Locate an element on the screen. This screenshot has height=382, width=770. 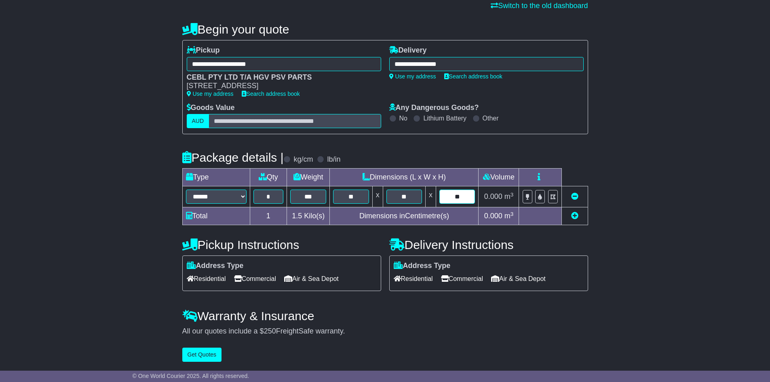
td: 1 is located at coordinates (268, 216).